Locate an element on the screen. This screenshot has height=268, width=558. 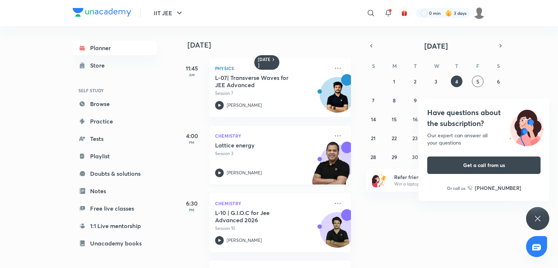
button: September 7, 2025 is located at coordinates (373, 100).